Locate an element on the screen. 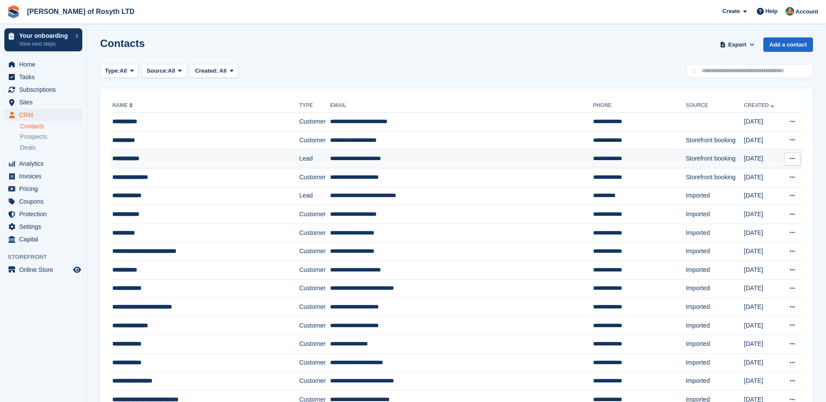 This screenshot has height=402, width=826. span: Storefront is located at coordinates (47, 257).